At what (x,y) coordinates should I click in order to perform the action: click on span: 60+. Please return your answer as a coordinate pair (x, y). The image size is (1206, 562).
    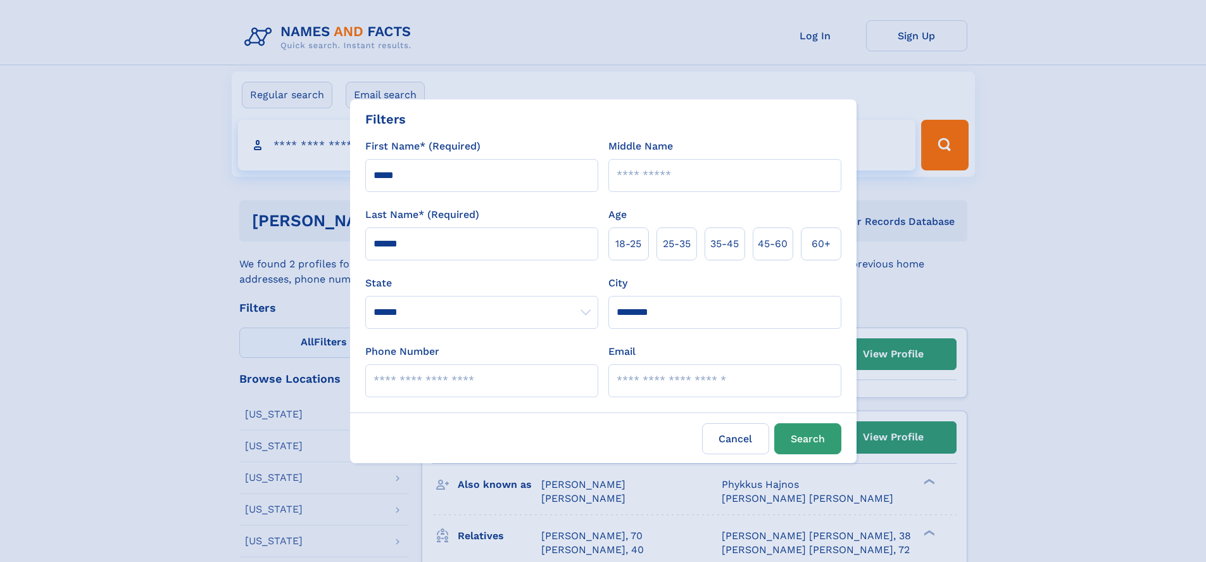
    Looking at the image, I should click on (821, 244).